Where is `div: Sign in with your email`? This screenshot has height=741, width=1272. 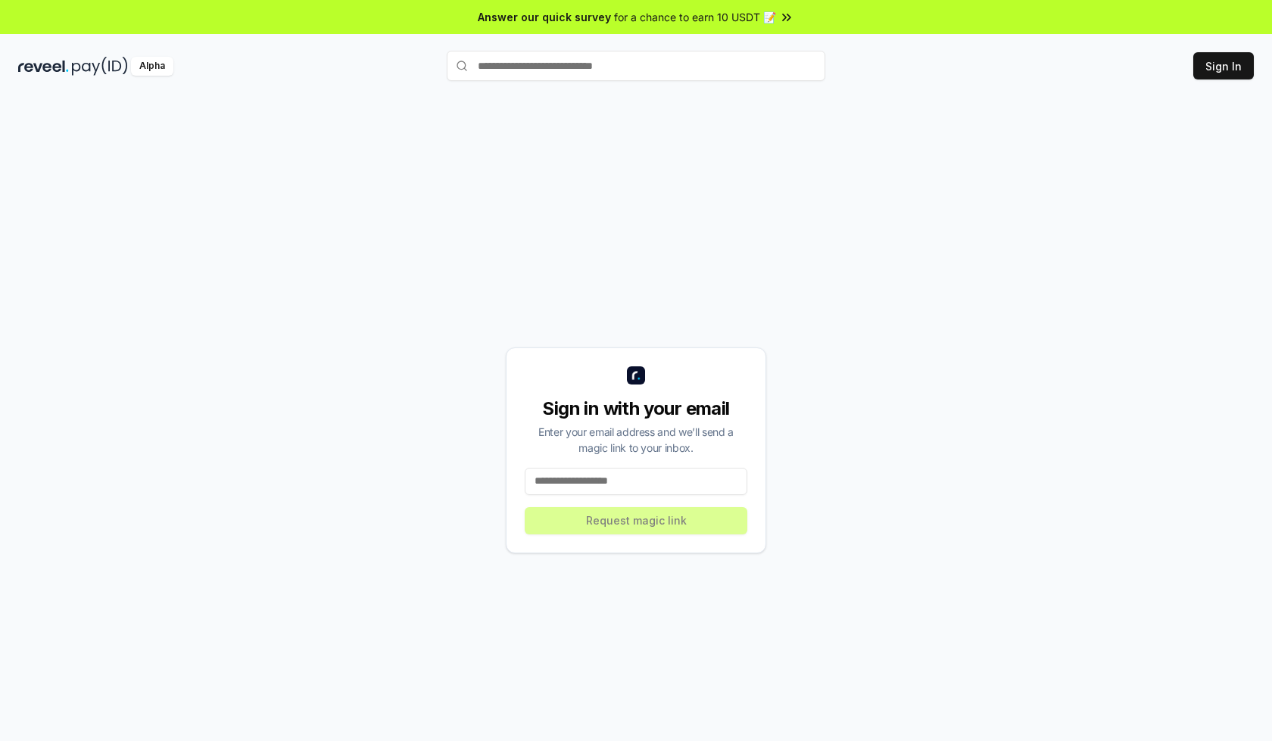 div: Sign in with your email is located at coordinates (636, 409).